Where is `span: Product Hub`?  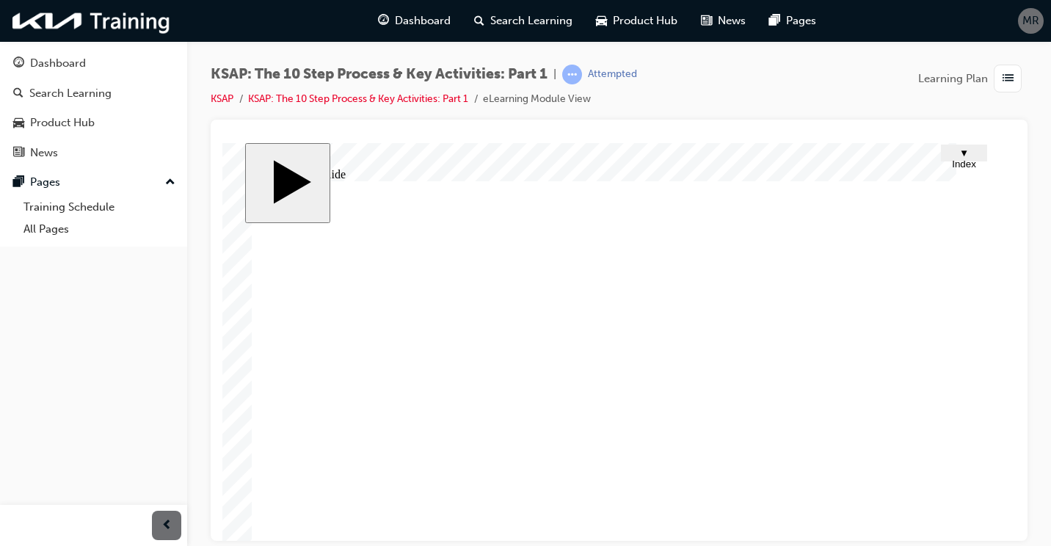
span: Product Hub is located at coordinates (645, 21).